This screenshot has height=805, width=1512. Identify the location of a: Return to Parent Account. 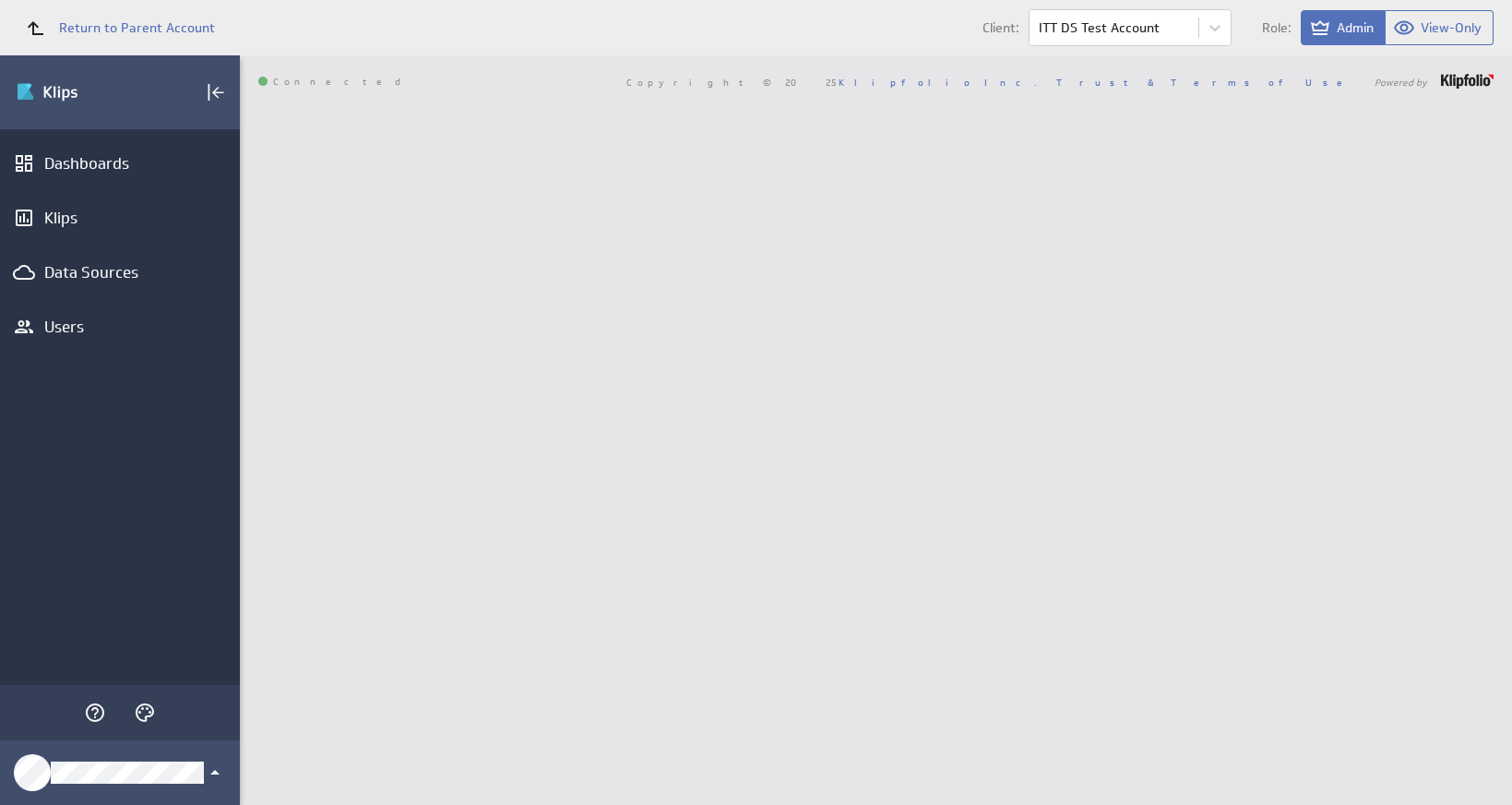
(114, 28).